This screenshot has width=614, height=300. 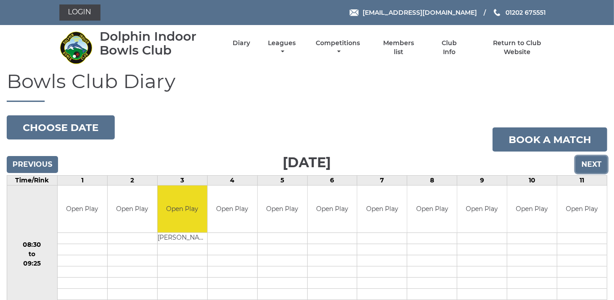 I want to click on a: Phone us 01202 675551, so click(x=519, y=13).